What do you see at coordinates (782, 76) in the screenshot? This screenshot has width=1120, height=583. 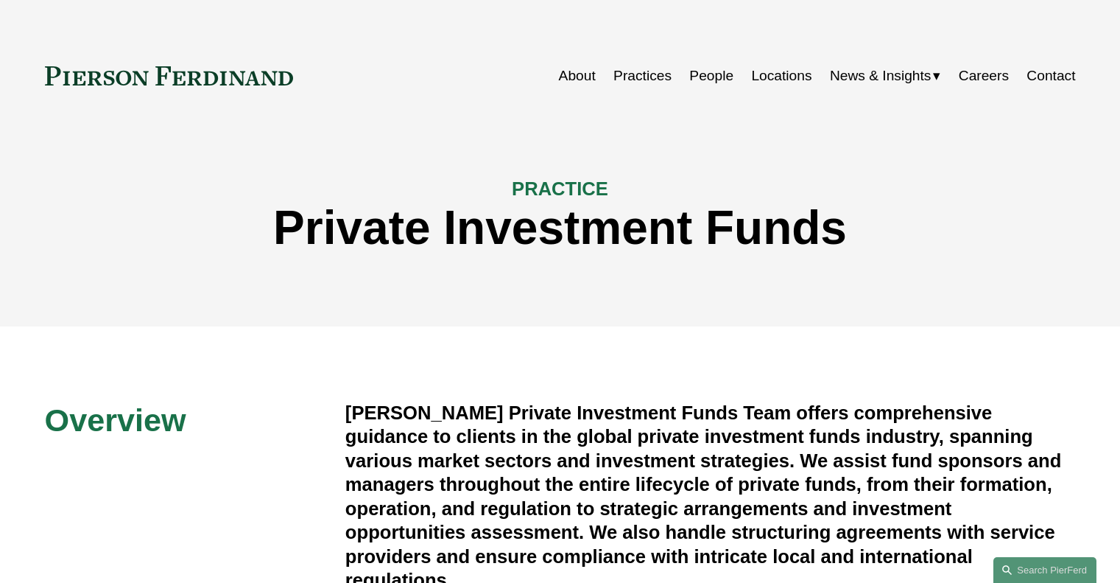 I see `a: Locations` at bounding box center [782, 76].